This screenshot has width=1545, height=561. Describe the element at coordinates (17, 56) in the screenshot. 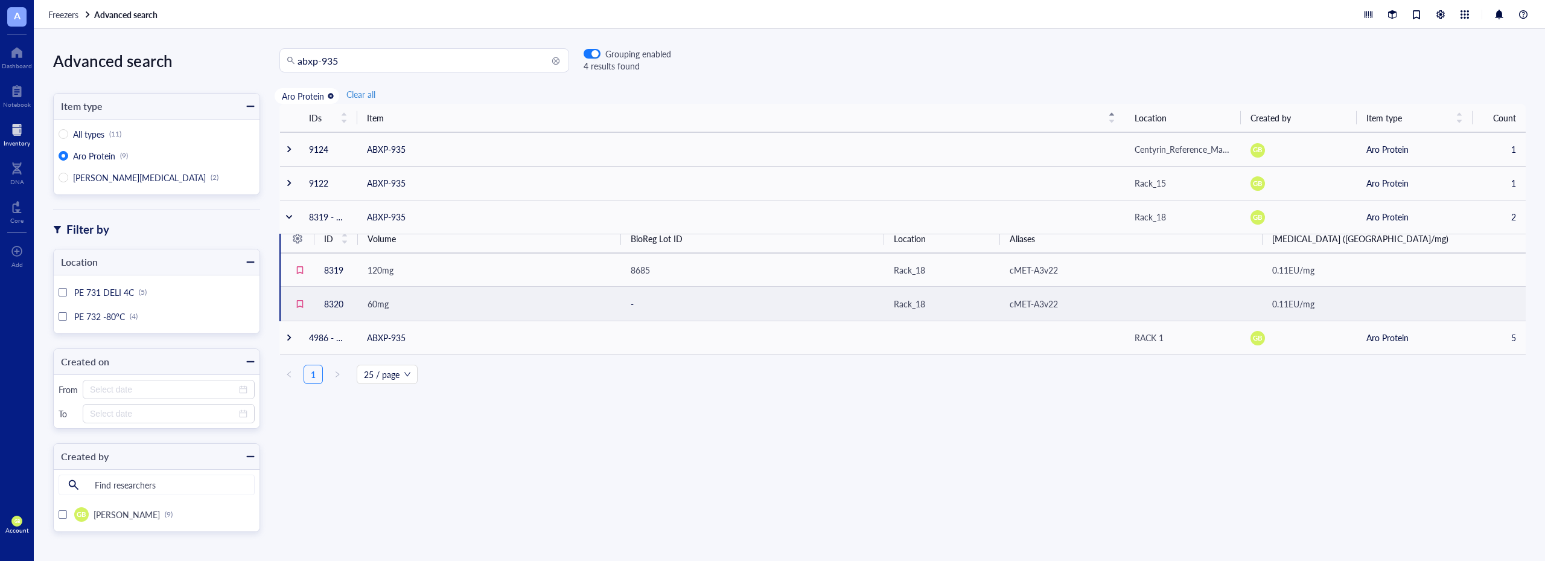

I see `a: Dashboard` at that location.